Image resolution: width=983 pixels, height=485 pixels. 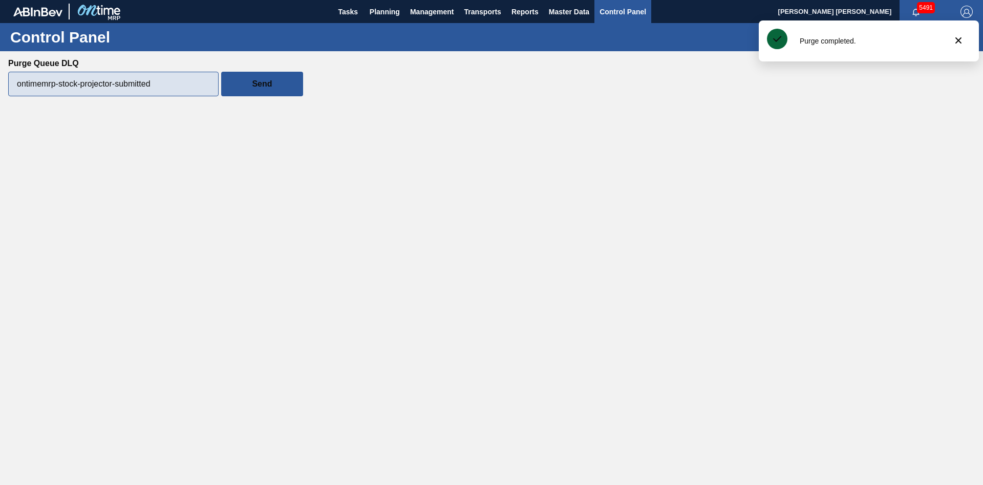 What do you see at coordinates (916, 12) in the screenshot?
I see `button: Notifications` at bounding box center [916, 12].